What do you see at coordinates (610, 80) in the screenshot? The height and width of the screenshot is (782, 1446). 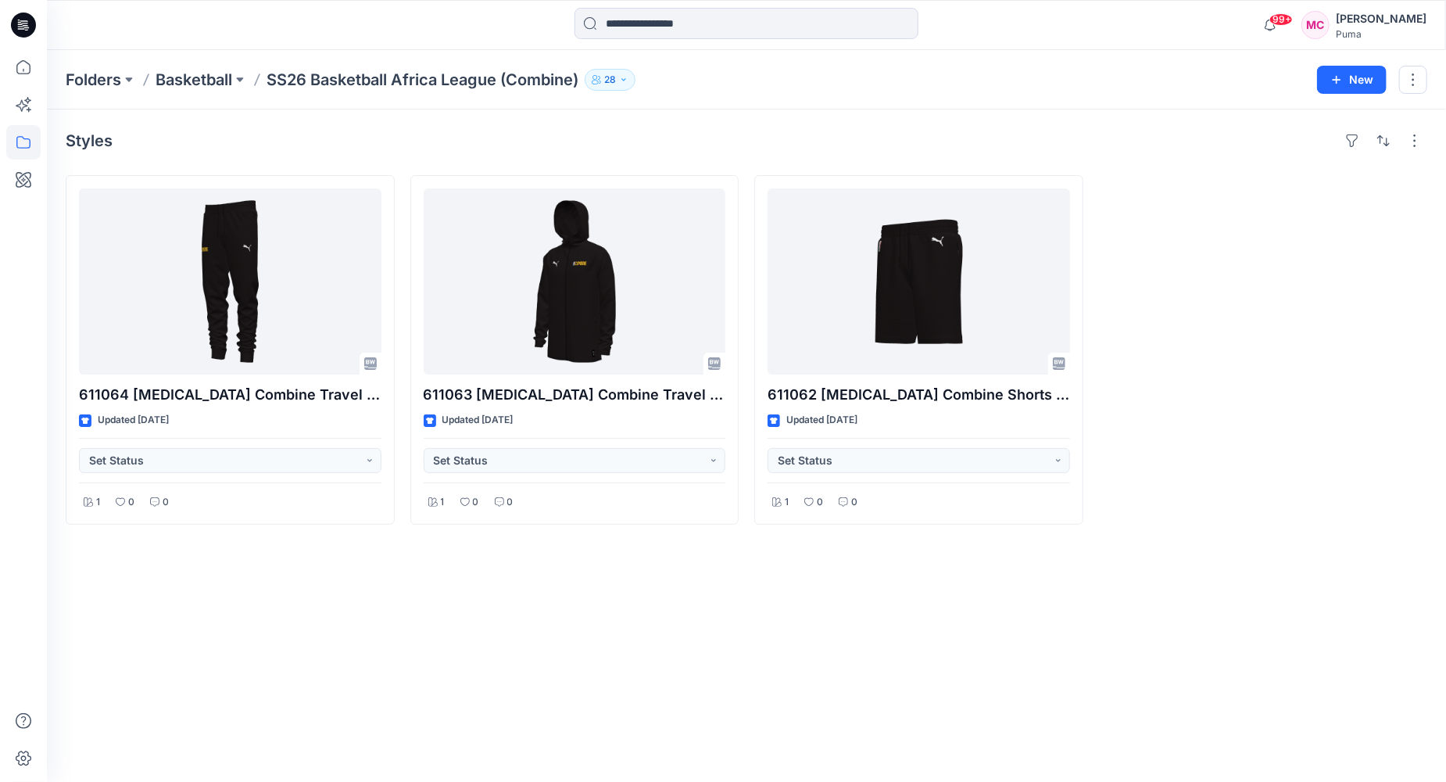 I see `p: 28` at bounding box center [610, 80].